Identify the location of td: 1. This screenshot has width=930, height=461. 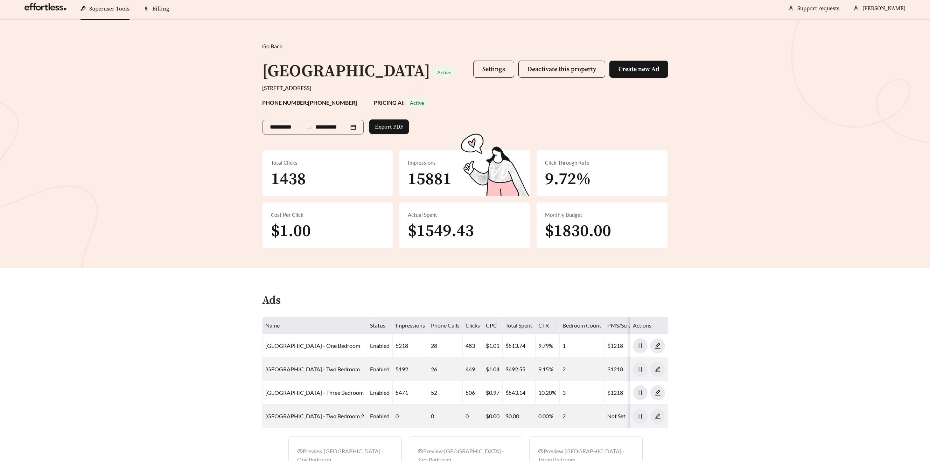
(582, 345).